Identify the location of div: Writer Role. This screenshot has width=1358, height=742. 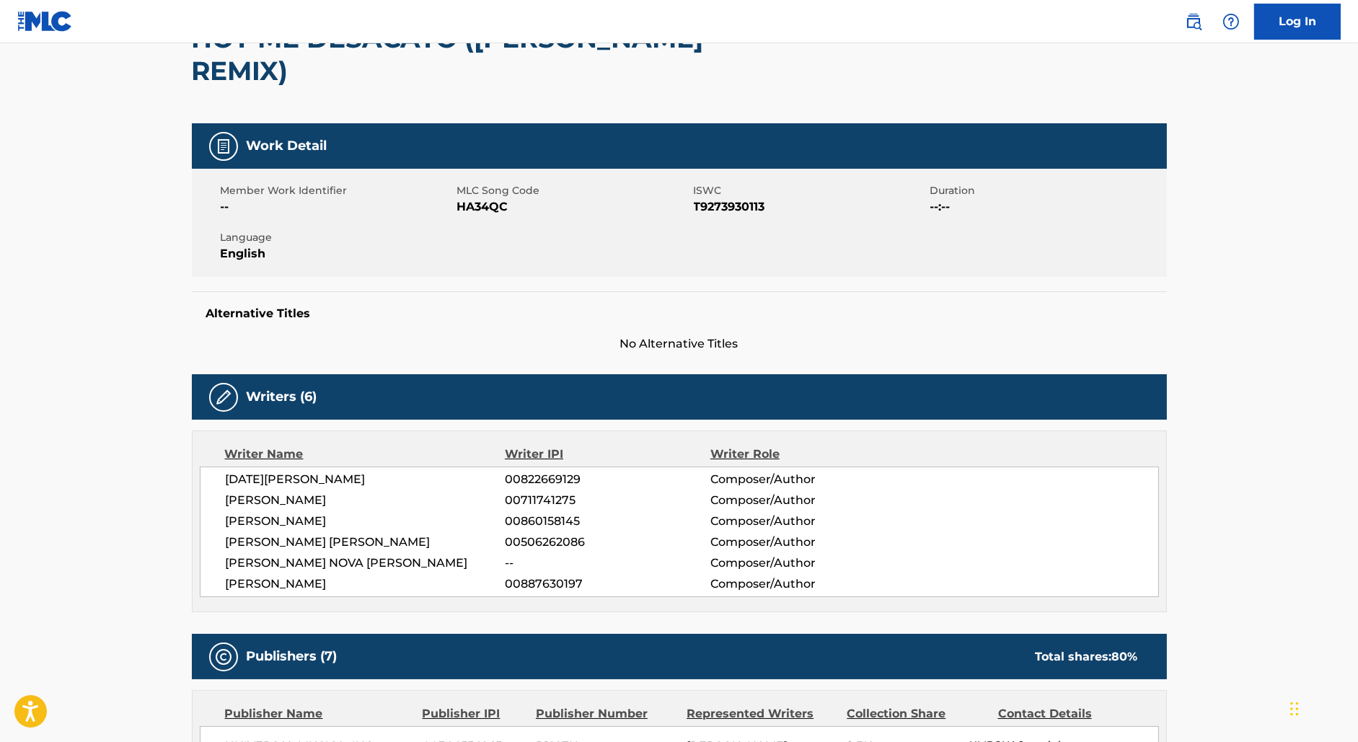
(804, 454).